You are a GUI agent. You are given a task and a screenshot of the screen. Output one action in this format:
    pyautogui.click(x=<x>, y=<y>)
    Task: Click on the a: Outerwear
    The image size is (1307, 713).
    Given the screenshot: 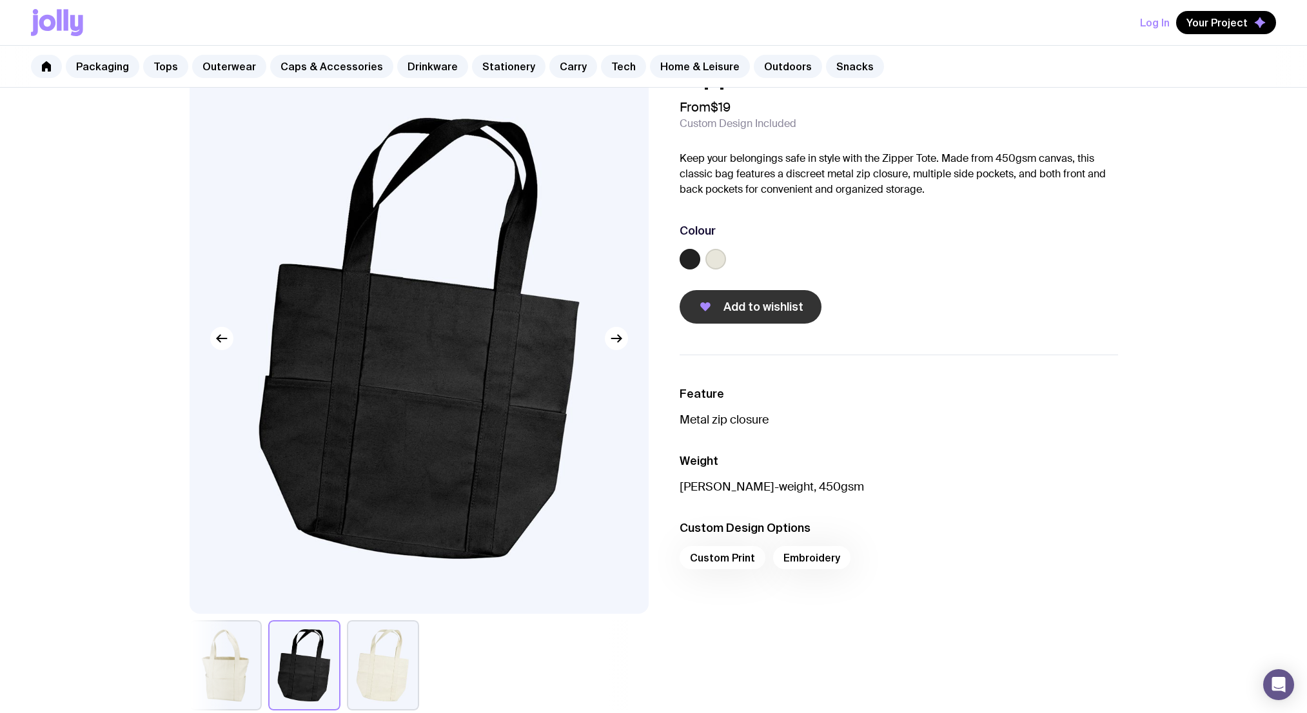 What is the action you would take?
    pyautogui.click(x=229, y=66)
    